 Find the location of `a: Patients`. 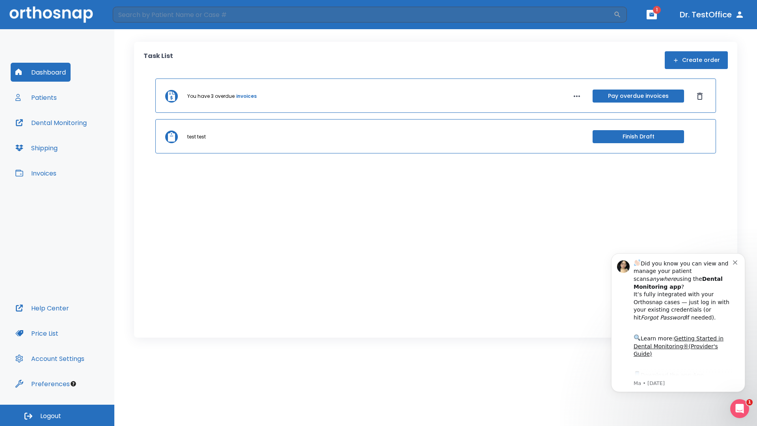

a: Patients is located at coordinates (36, 97).